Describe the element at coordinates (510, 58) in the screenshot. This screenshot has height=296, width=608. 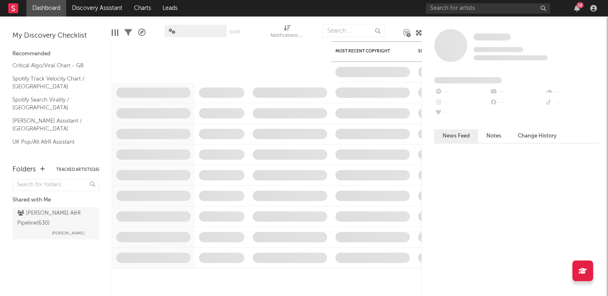
I see `span: 0 fans last week` at that location.